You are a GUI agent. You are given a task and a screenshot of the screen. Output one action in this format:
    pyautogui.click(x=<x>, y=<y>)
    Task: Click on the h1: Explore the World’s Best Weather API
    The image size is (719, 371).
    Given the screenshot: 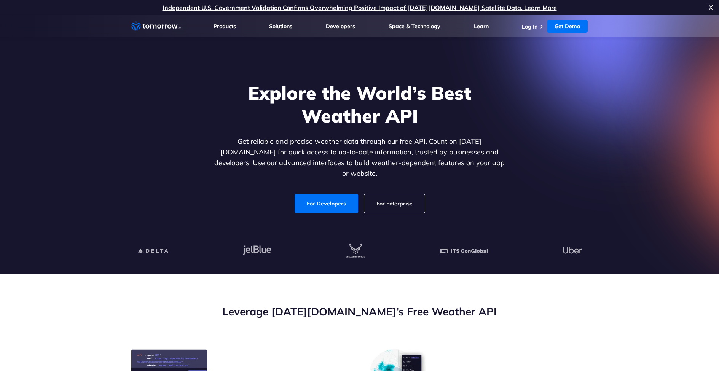 What is the action you would take?
    pyautogui.click(x=360, y=104)
    